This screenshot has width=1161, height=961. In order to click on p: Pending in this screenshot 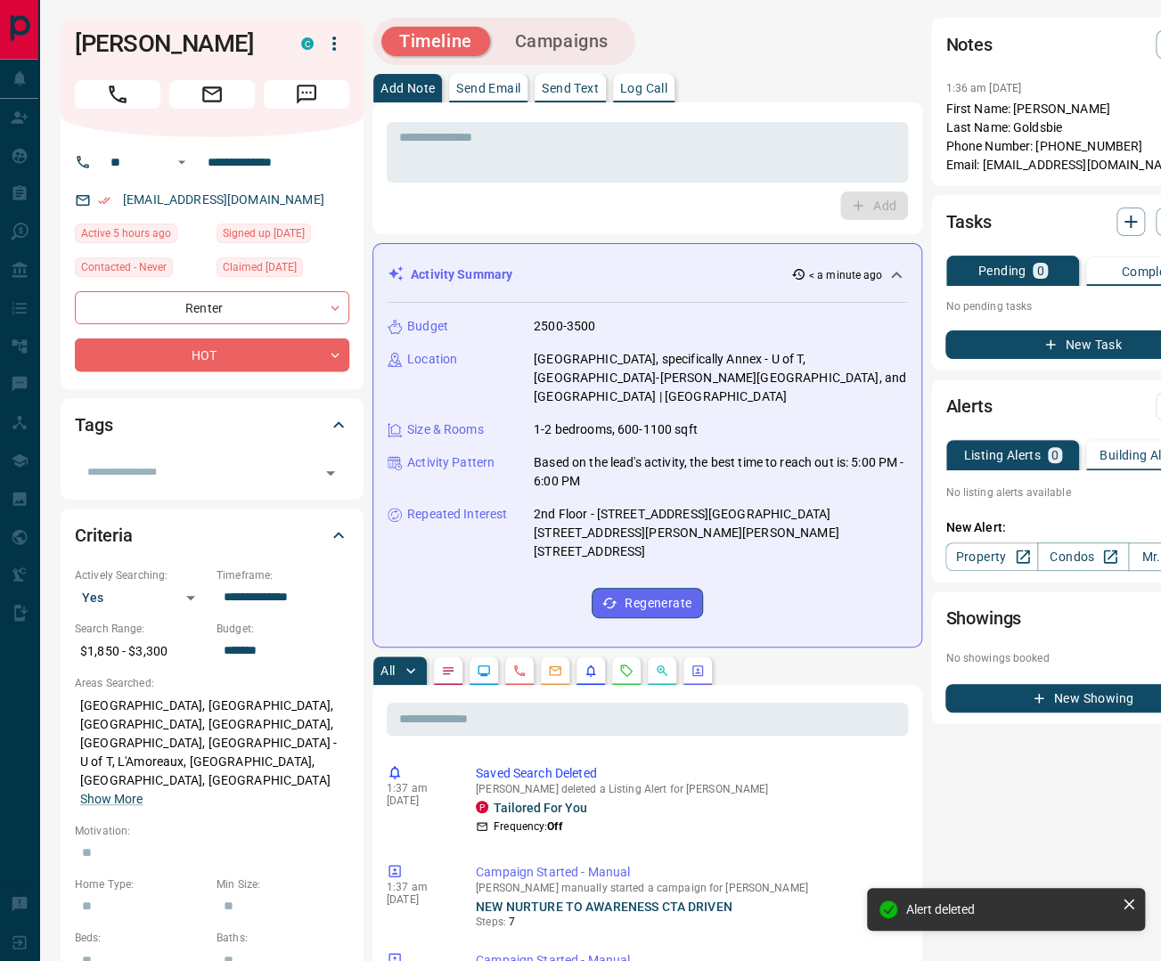, I will do `click(1002, 271)`.